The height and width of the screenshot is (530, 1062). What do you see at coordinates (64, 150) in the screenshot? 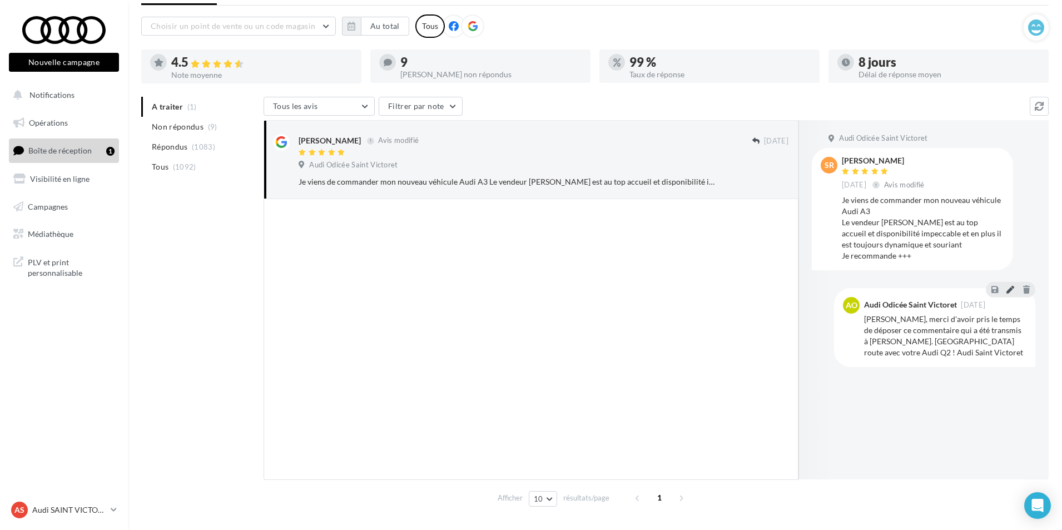
I see `a: Boîte de réception1` at bounding box center [64, 150].